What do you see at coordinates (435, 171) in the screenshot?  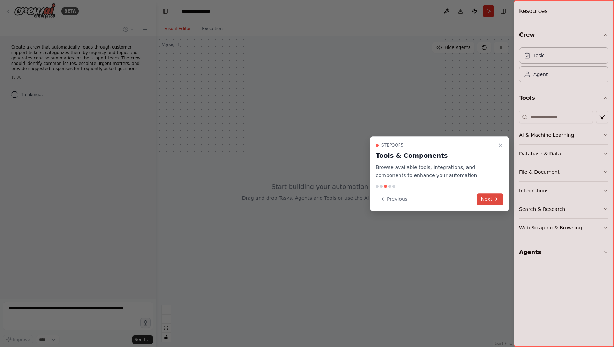 I see `p: Browse available tools, integrations, and components to enhance your automation.` at bounding box center [435, 171].